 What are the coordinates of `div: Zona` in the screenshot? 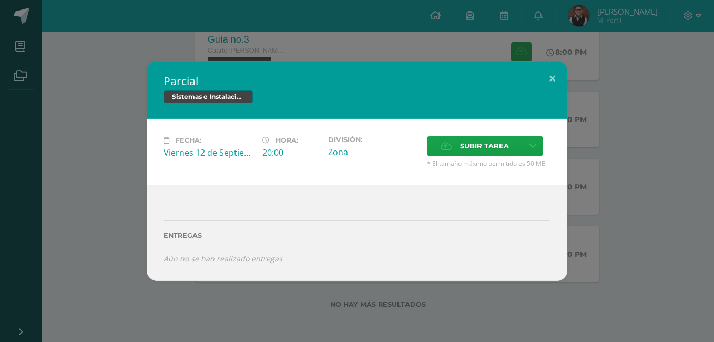 It's located at (373, 152).